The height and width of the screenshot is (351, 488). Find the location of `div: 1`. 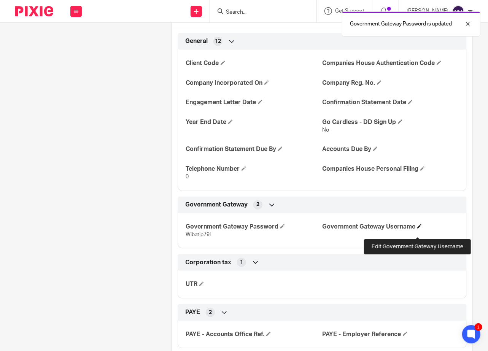

div: 1 is located at coordinates (479, 327).